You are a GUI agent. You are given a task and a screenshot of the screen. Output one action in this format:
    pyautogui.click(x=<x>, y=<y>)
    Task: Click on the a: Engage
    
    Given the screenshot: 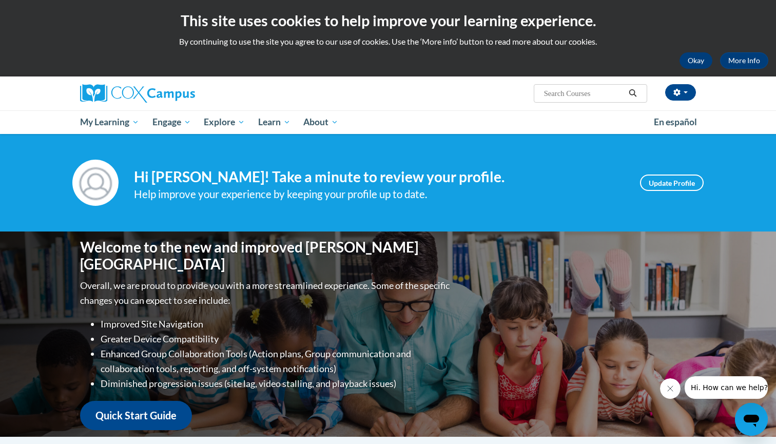 What is the action you would take?
    pyautogui.click(x=171, y=122)
    